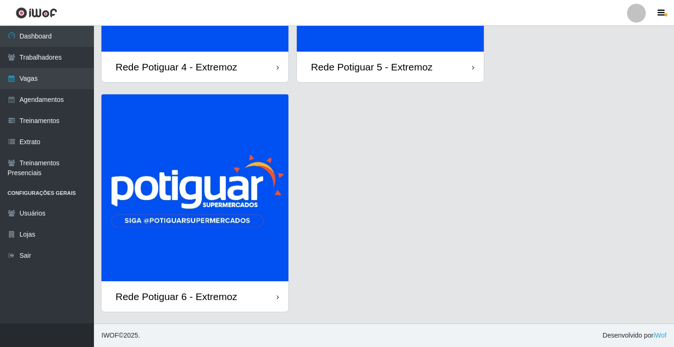 This screenshot has height=347, width=674. What do you see at coordinates (36, 13) in the screenshot?
I see `img: CoreUI Logo` at bounding box center [36, 13].